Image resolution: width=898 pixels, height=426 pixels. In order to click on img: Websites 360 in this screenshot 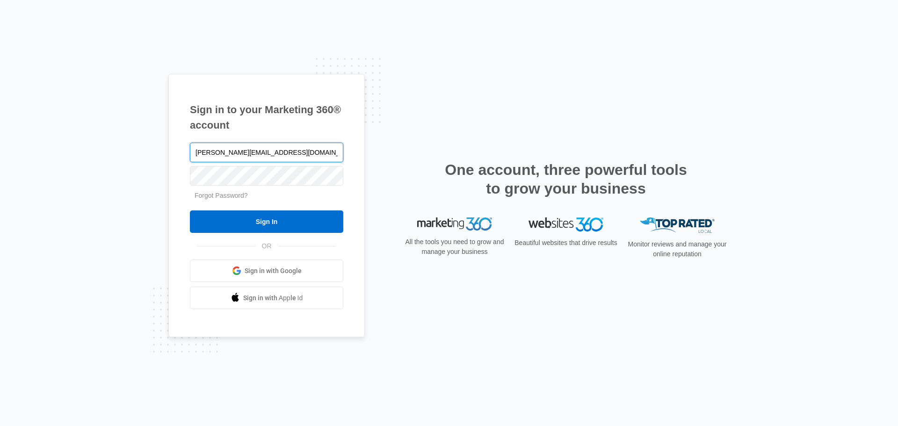, I will do `click(566, 224)`.